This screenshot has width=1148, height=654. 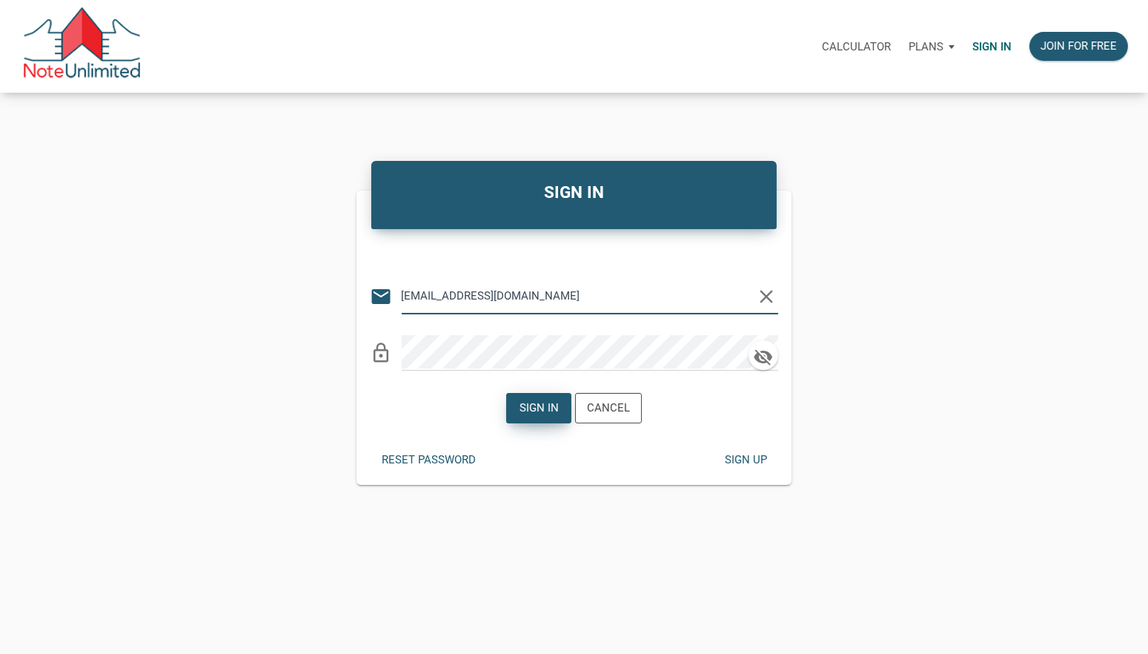 What do you see at coordinates (767, 297) in the screenshot?
I see `i: clear` at bounding box center [767, 297].